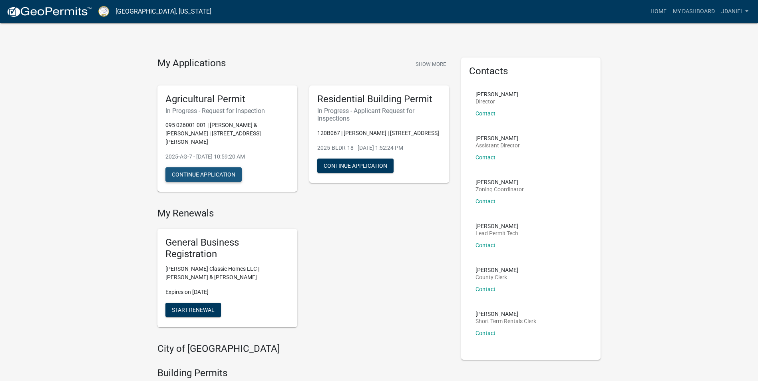  I want to click on p: Zoning Coordinator, so click(499, 189).